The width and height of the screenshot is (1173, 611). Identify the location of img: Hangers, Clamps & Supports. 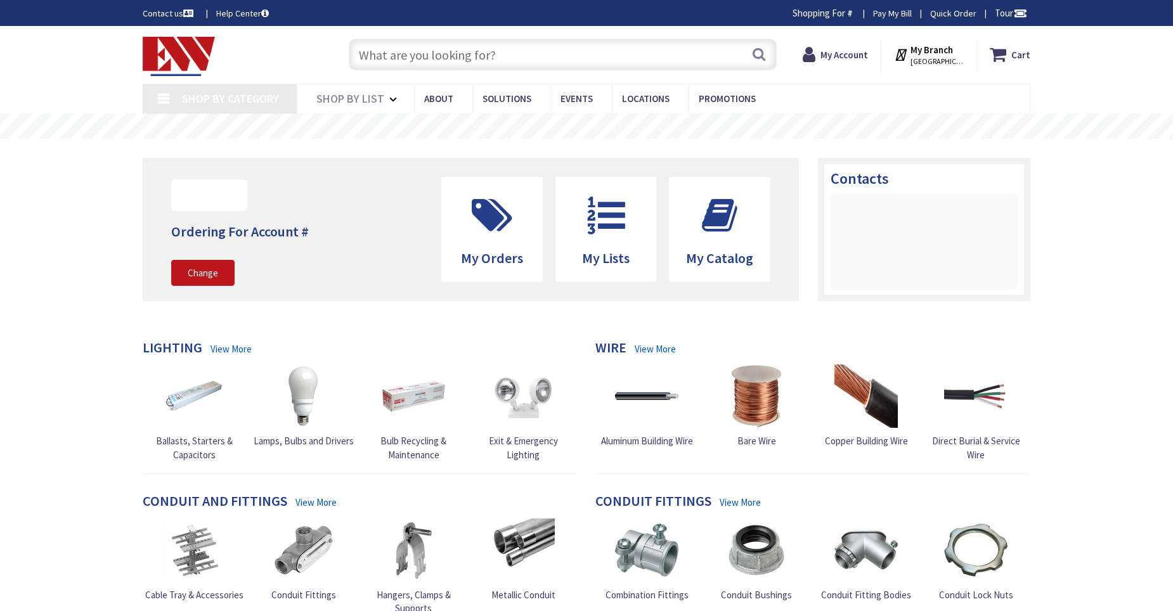
(413, 550).